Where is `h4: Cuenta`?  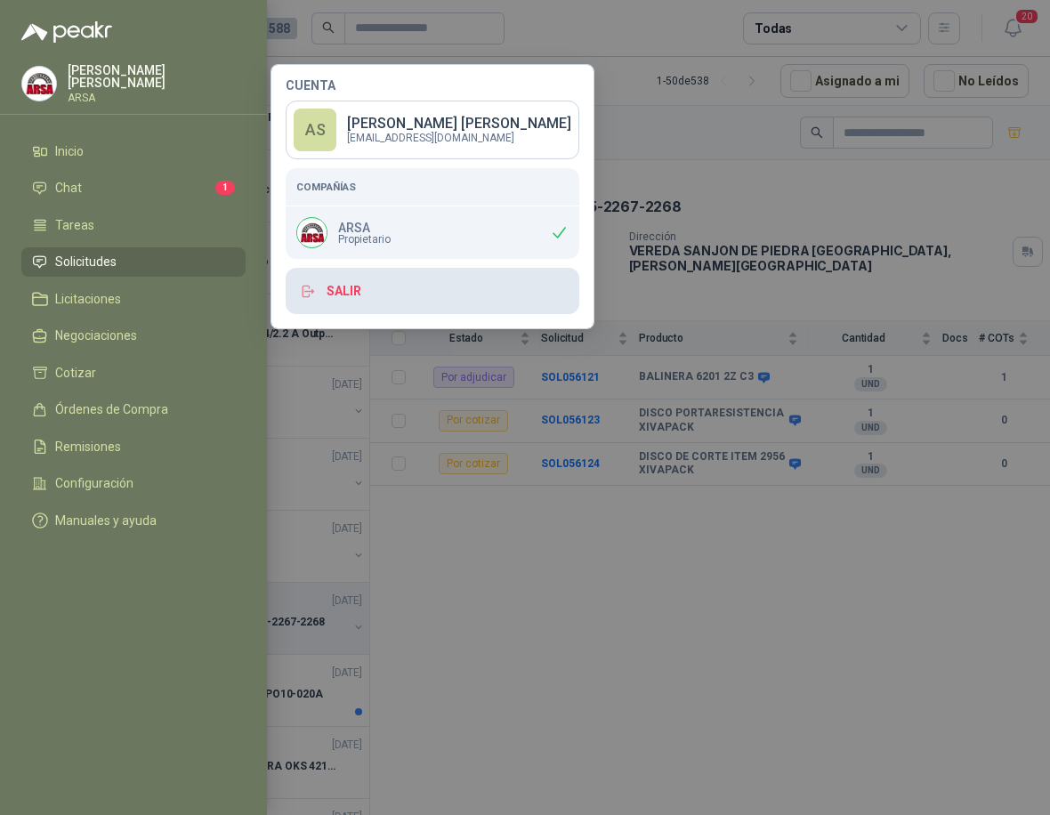
h4: Cuenta is located at coordinates (433, 85).